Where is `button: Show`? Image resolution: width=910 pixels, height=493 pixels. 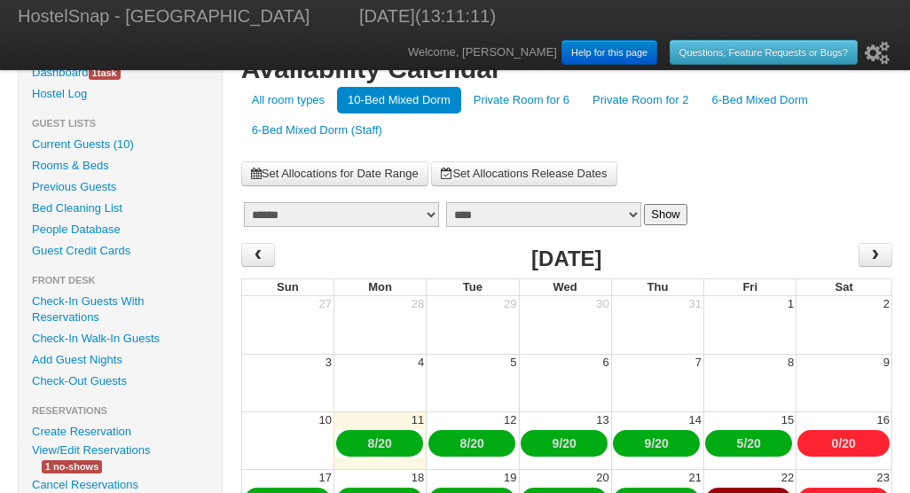
button: Show is located at coordinates (665, 215).